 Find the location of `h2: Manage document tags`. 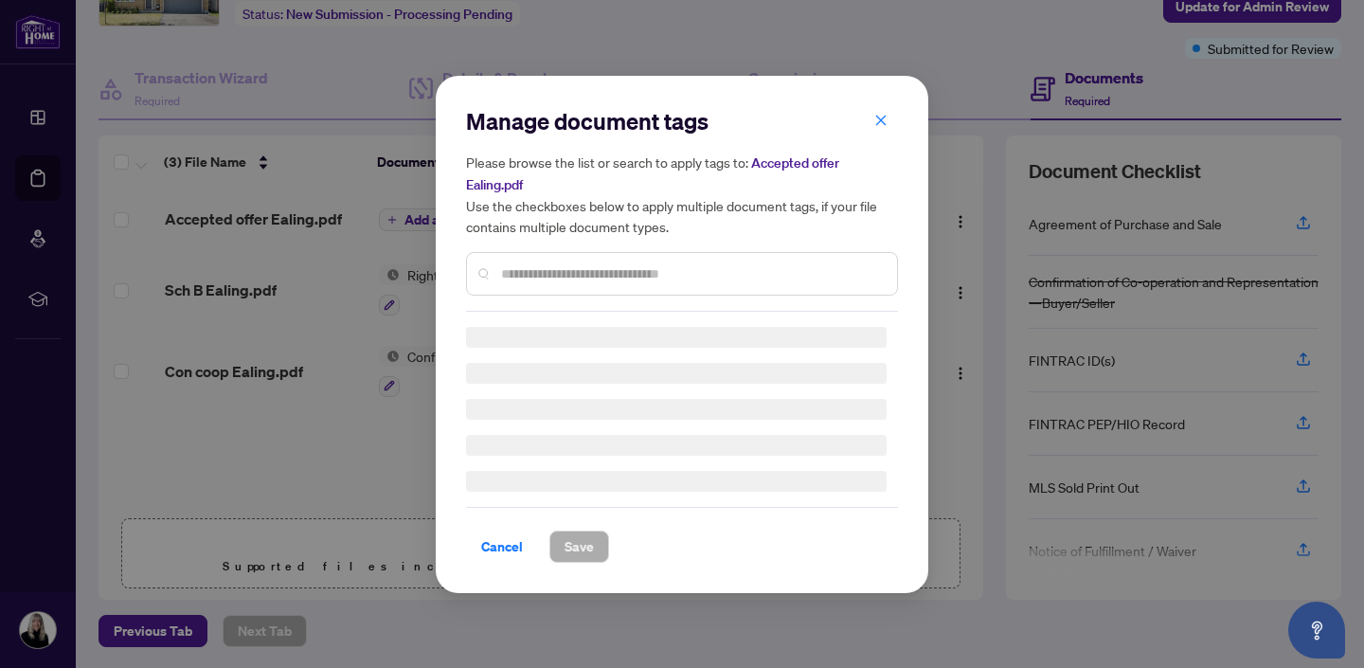

h2: Manage document tags is located at coordinates (682, 121).